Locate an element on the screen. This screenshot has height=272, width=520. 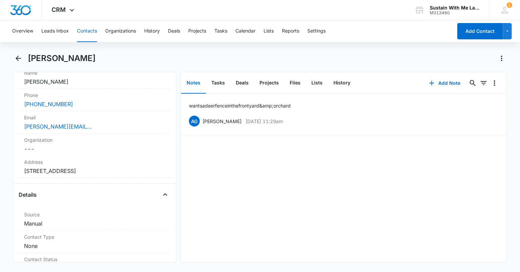
label: Phone is located at coordinates (94, 95).